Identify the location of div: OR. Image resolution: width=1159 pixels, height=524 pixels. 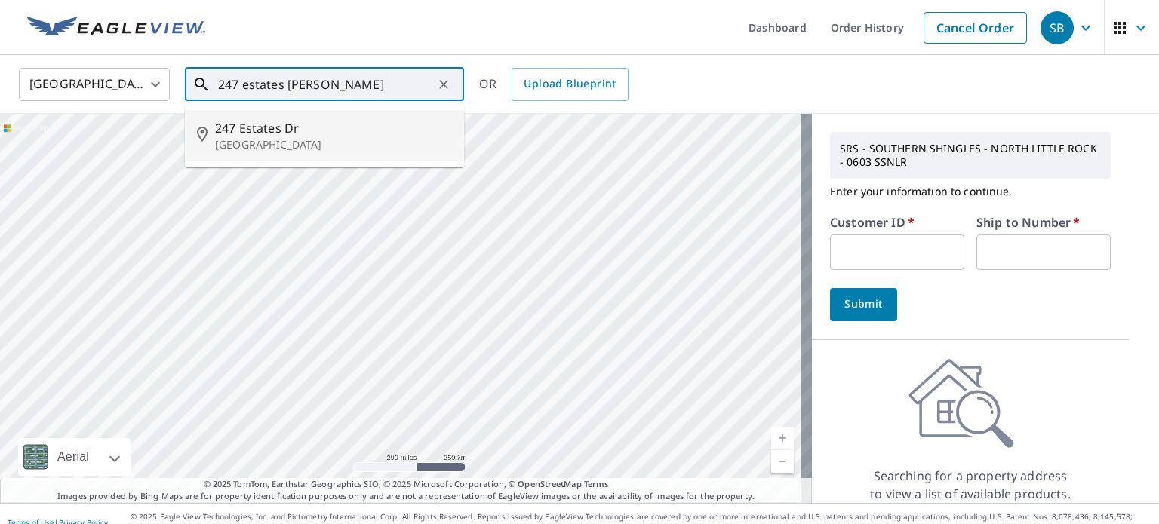
(554, 85).